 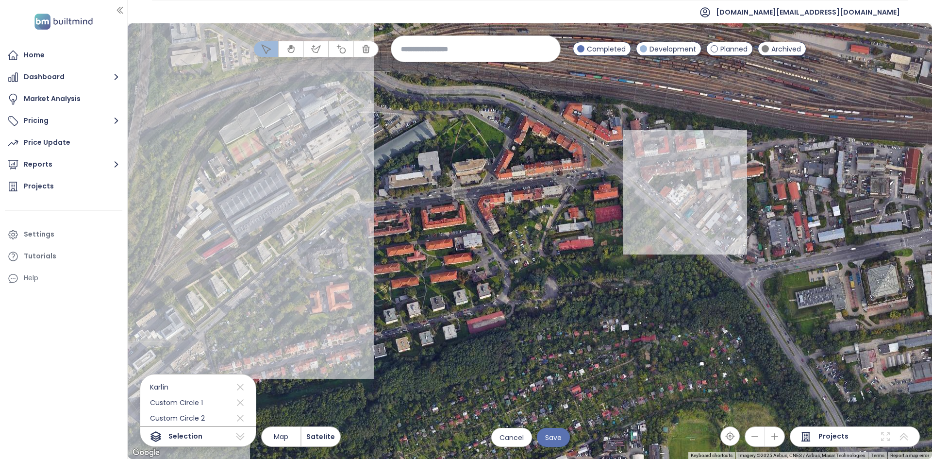 I want to click on a: Terms (opens in new tab), so click(x=878, y=455).